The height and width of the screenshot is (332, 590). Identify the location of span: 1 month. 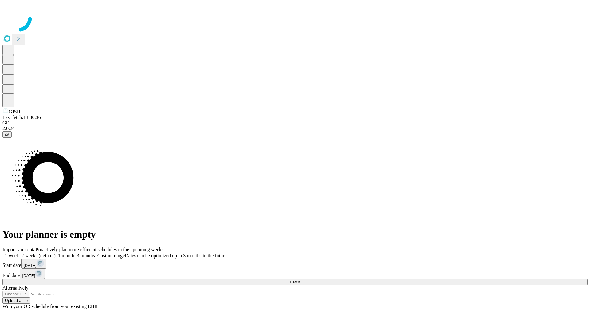
(66, 255).